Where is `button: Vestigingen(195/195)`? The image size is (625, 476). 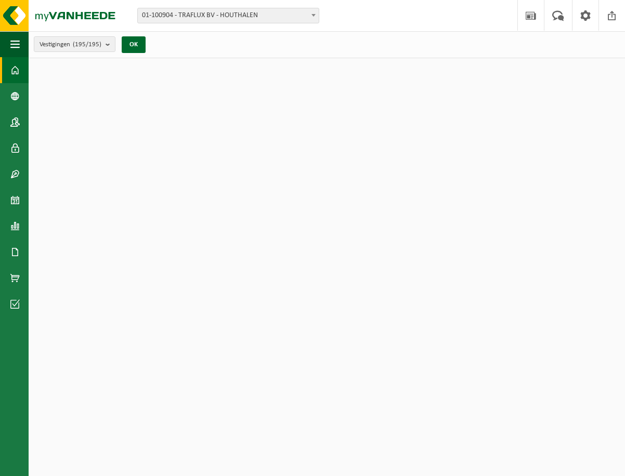 button: Vestigingen(195/195) is located at coordinates (74, 44).